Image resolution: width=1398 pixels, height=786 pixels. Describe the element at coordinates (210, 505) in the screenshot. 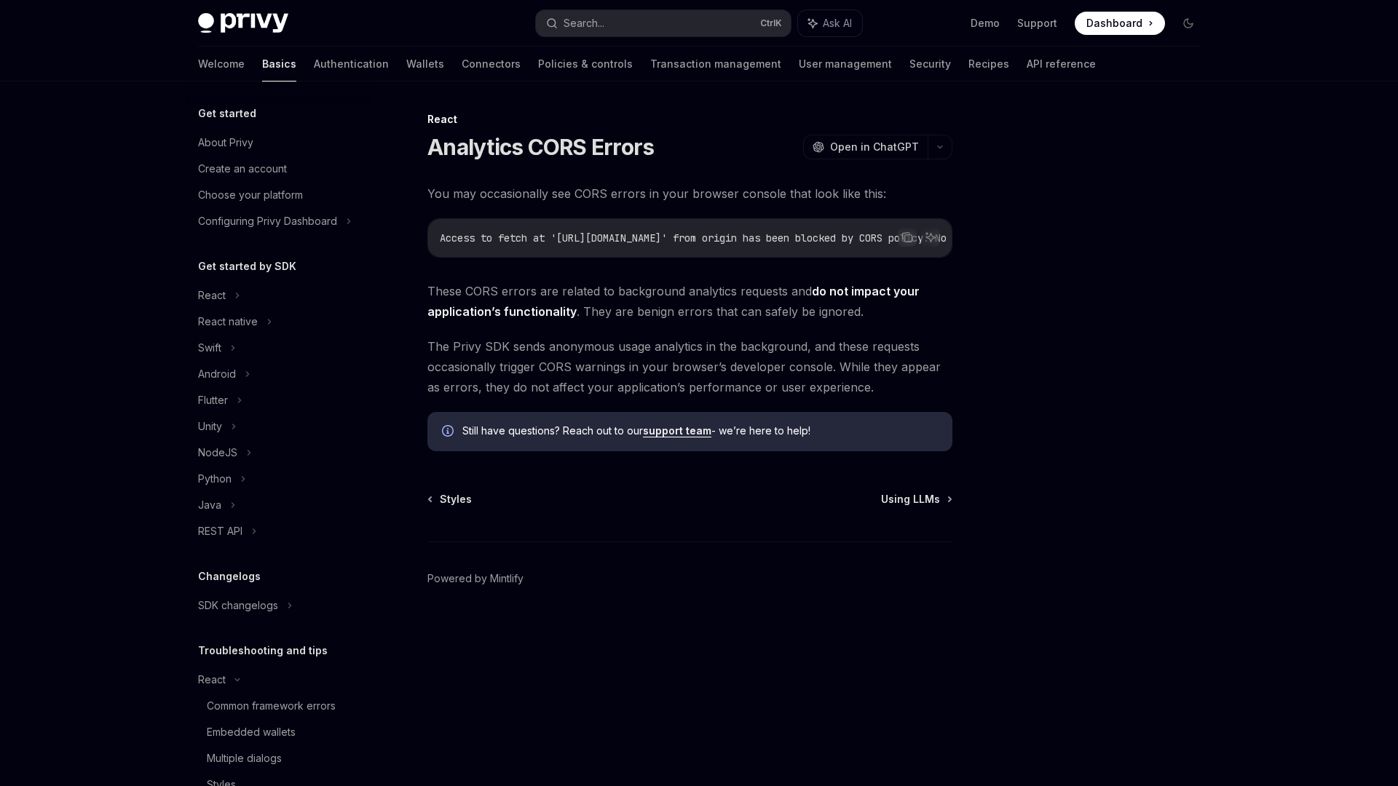

I see `div: Java` at that location.